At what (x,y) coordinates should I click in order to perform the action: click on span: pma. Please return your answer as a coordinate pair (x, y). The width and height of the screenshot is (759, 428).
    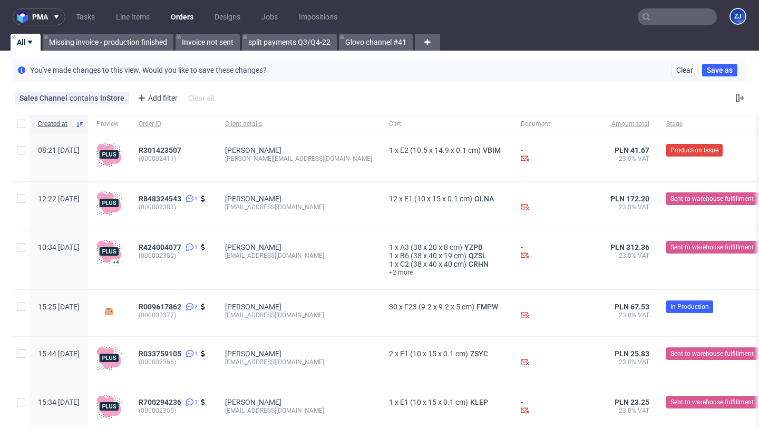
    Looking at the image, I should click on (40, 17).